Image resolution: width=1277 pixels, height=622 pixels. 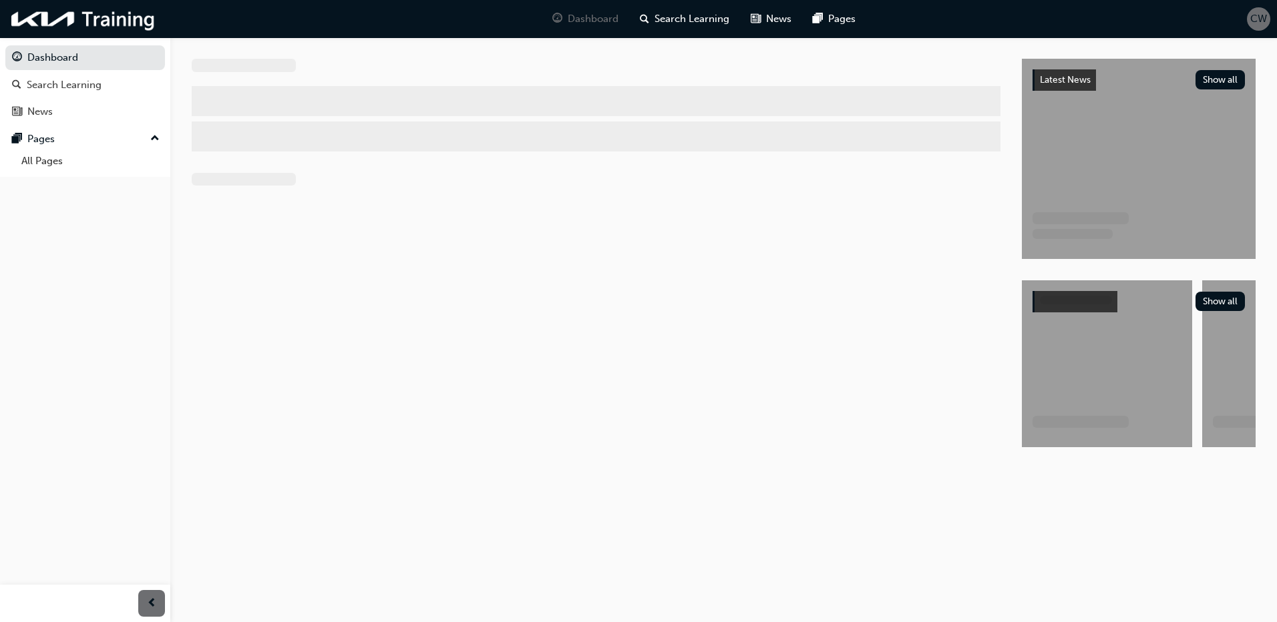 I want to click on span: CW, so click(x=1258, y=19).